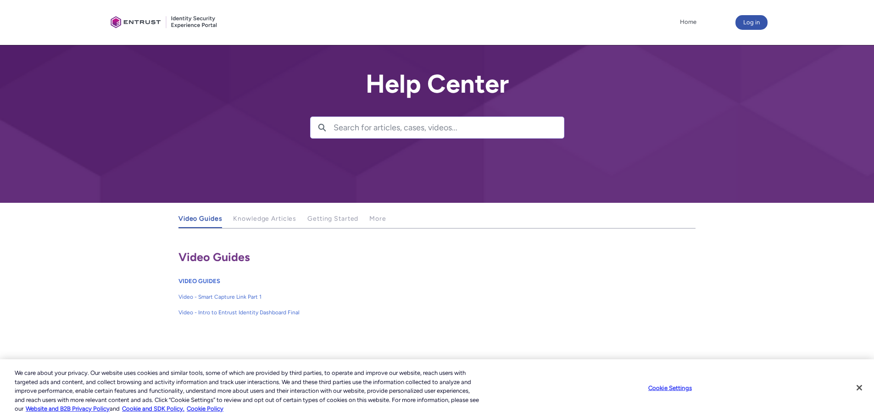 This screenshot has width=874, height=418. Describe the element at coordinates (859, 388) in the screenshot. I see `button: Close` at that location.